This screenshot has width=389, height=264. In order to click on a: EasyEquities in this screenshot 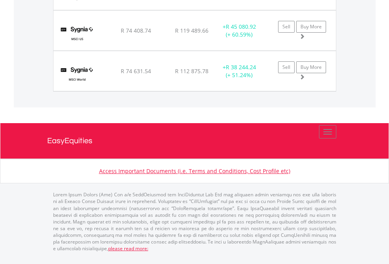, I will do `click(195, 141)`.